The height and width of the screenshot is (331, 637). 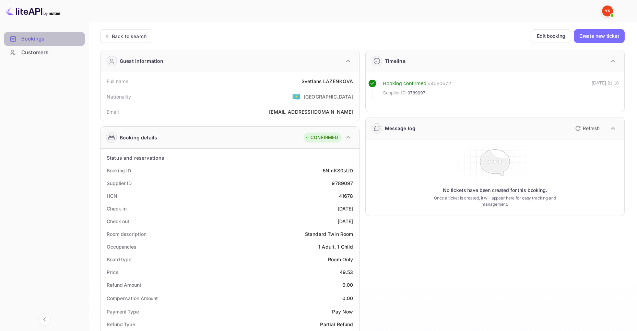 I want to click on div: Refund Type, so click(x=121, y=324).